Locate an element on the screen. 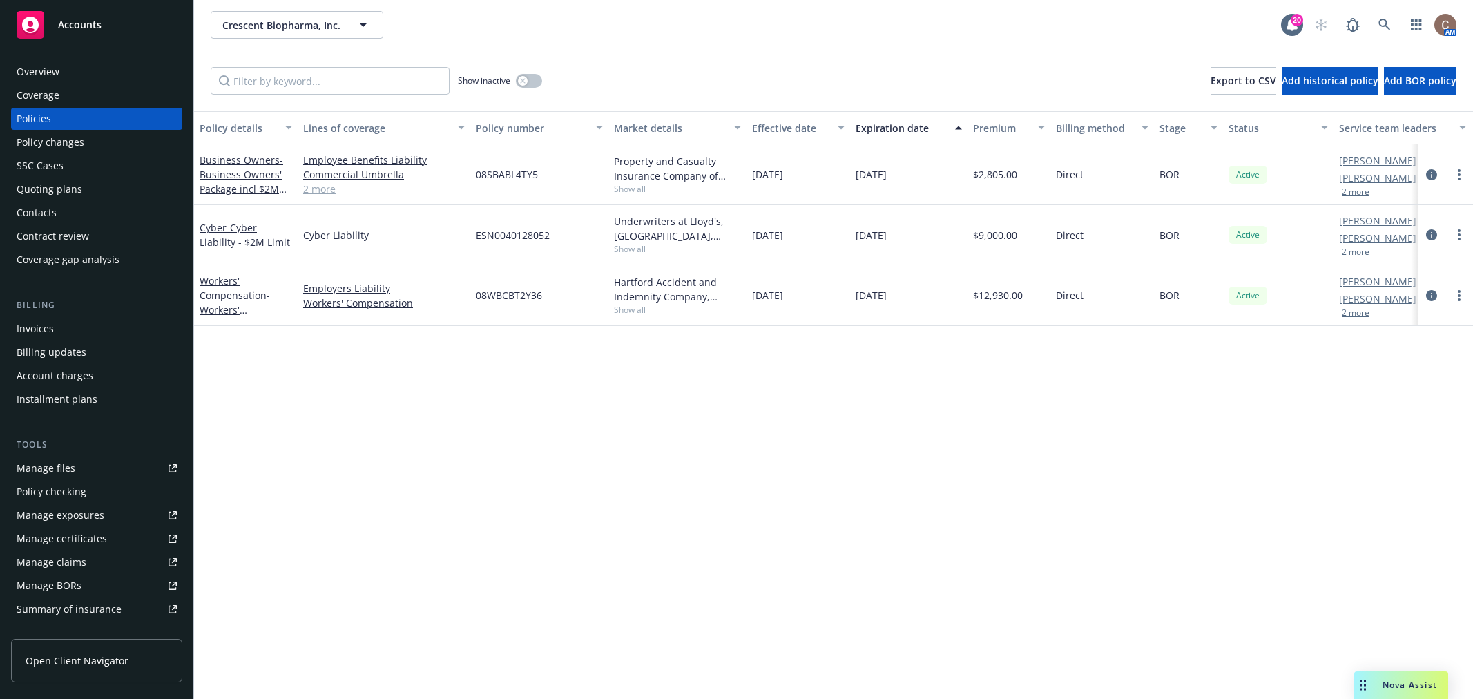  a: Contract review is located at coordinates (97, 236).